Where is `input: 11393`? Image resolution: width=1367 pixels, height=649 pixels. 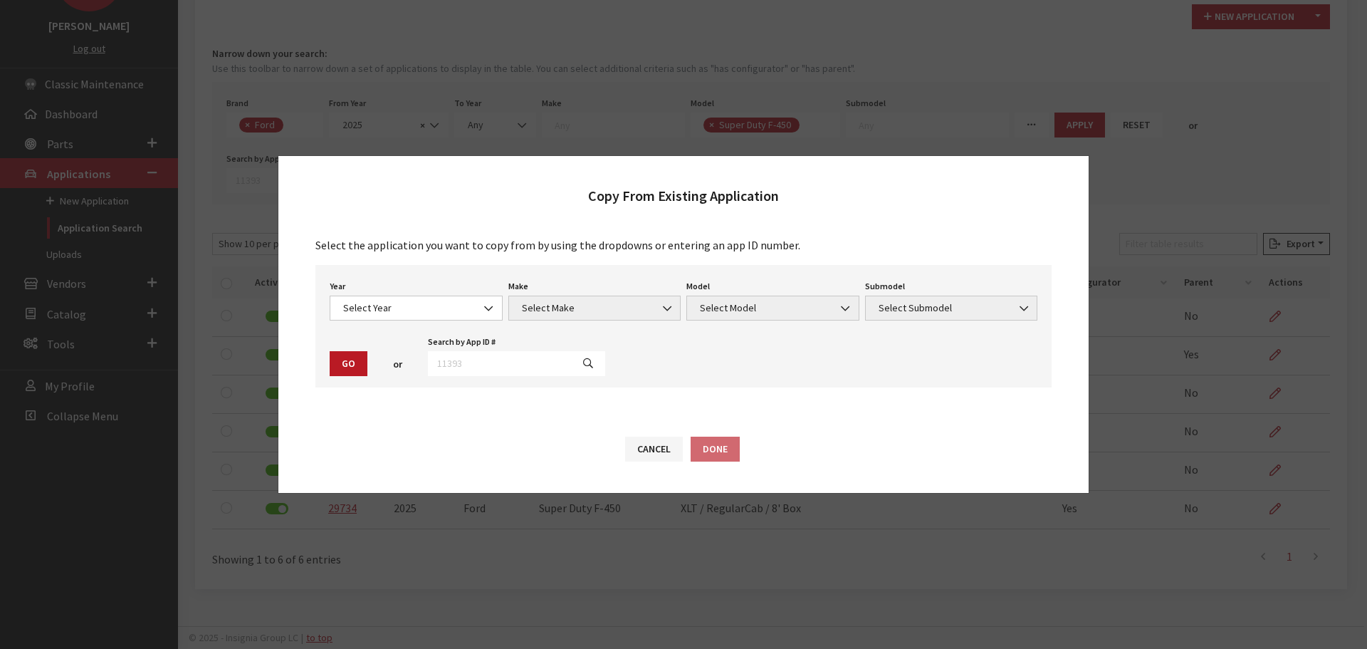
input: 11393 is located at coordinates (500, 363).